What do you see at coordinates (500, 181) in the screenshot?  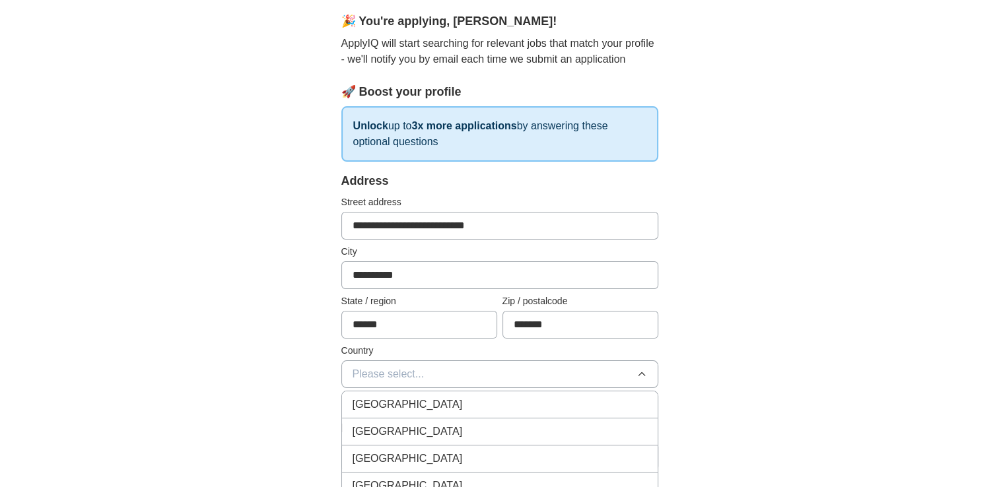 I see `div: Address` at bounding box center [500, 181].